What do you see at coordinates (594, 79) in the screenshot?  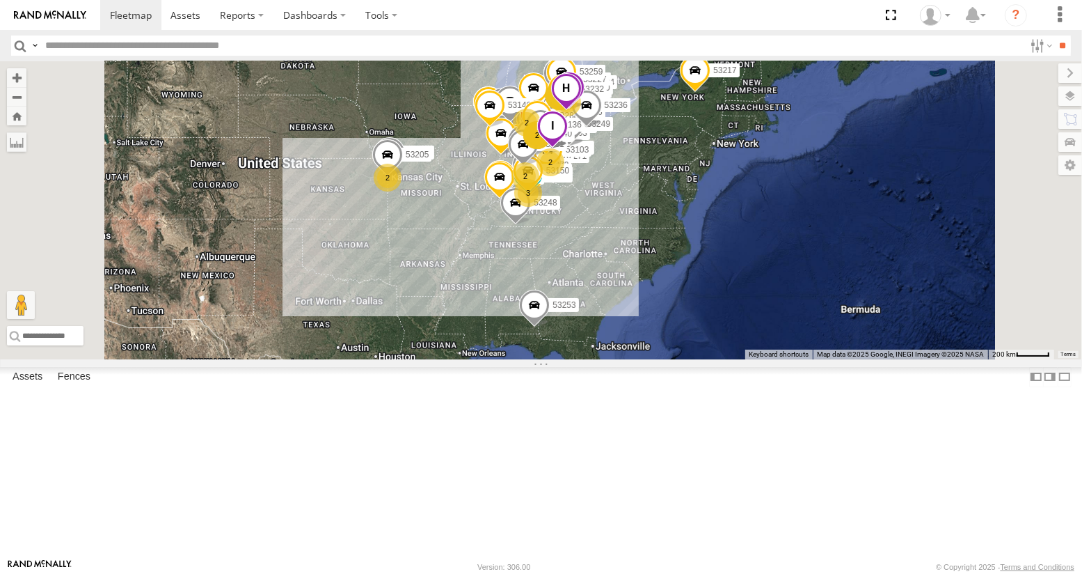 I see `span: 53227` at bounding box center [594, 79].